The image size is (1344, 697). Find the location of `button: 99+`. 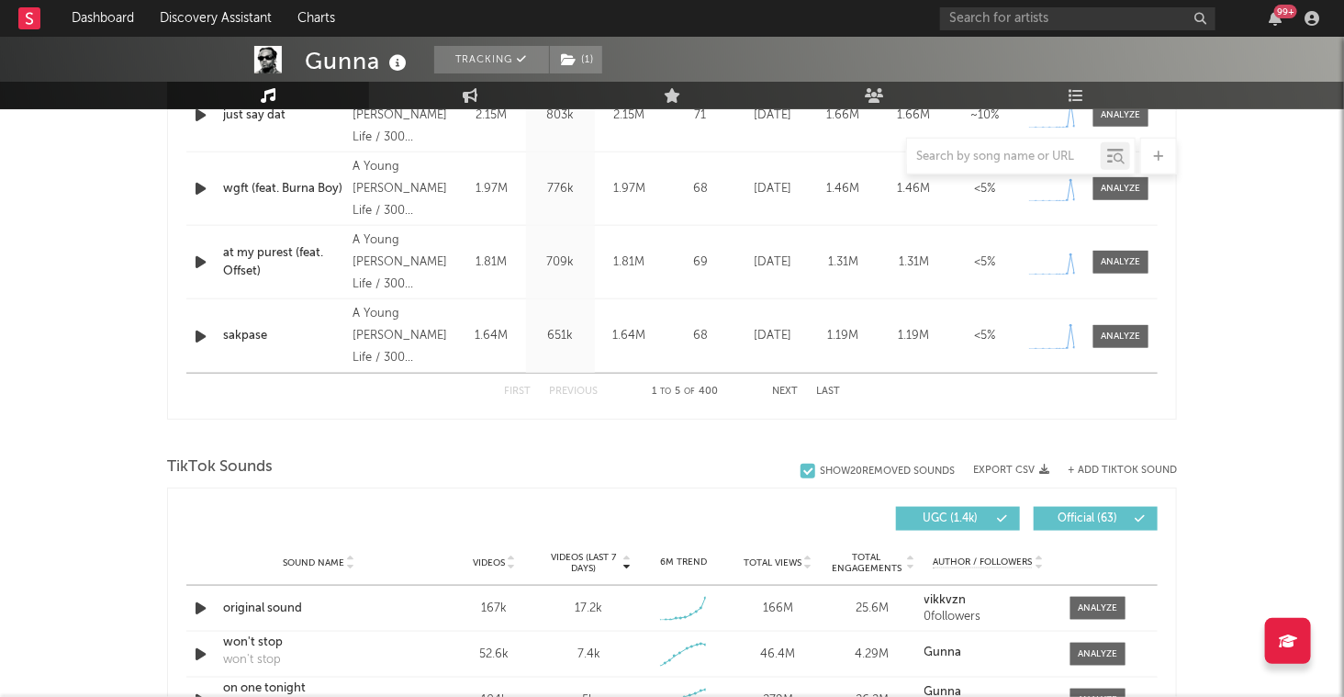

button: 99+ is located at coordinates (1275, 18).